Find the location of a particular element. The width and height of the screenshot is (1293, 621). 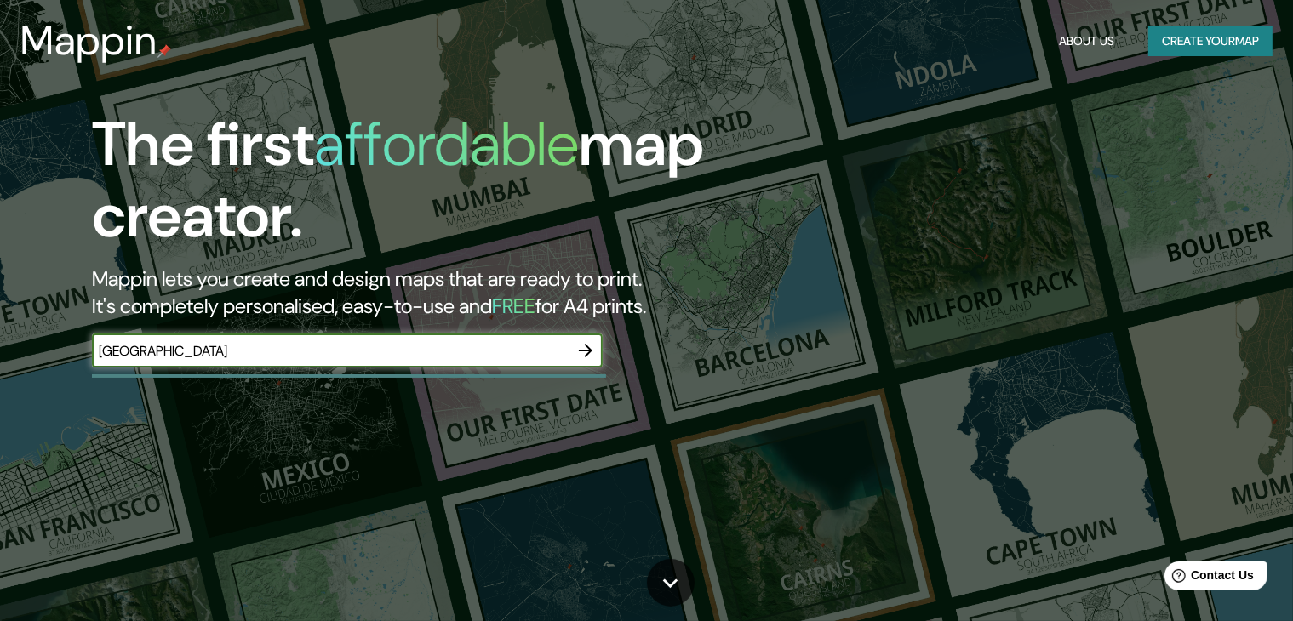

img: mappin-pin is located at coordinates (164, 51).